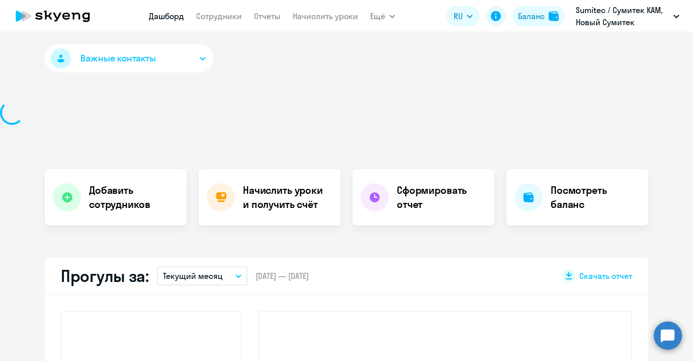 The width and height of the screenshot is (693, 361). I want to click on button: RU, so click(463, 16).